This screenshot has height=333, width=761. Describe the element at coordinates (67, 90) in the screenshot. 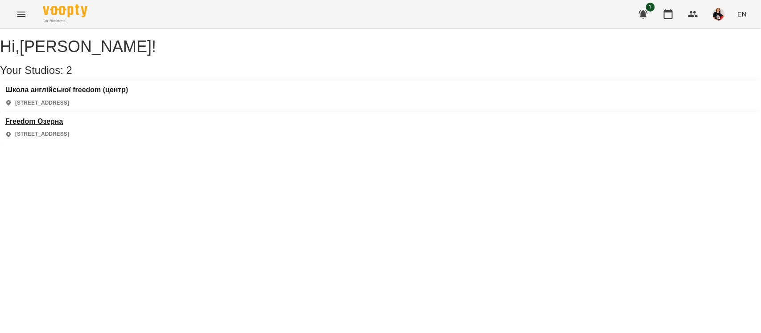

I see `h3: Школа англійської freedom (центр)` at that location.